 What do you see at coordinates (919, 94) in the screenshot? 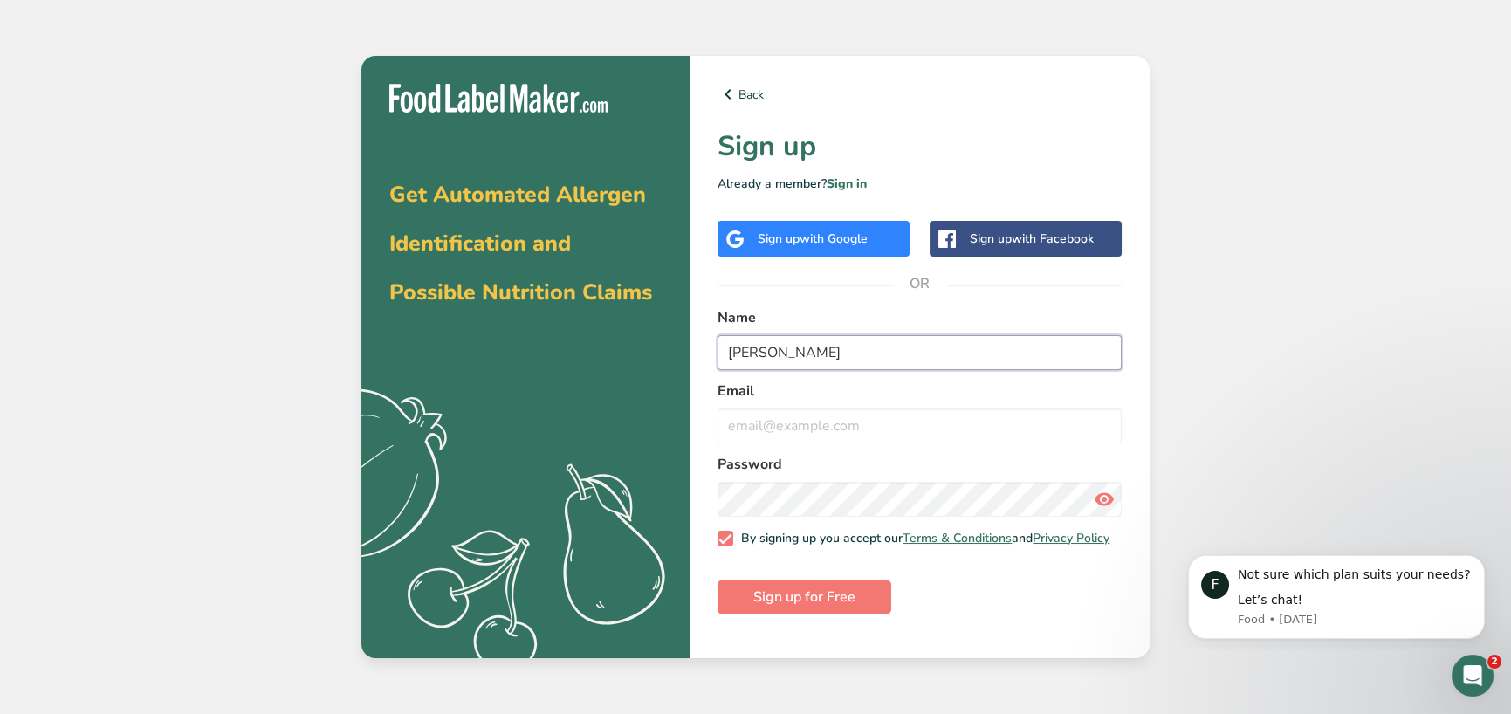
I see `a: Back` at bounding box center [919, 94].